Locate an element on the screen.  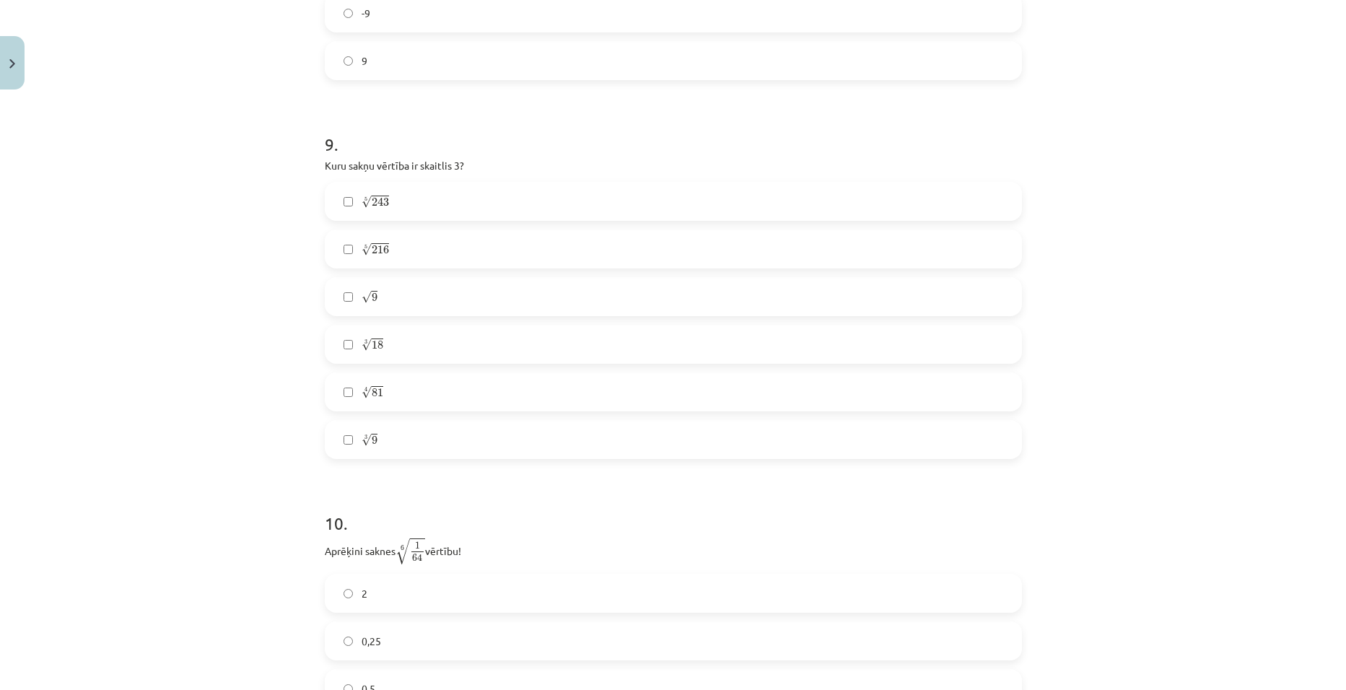
span: 243 is located at coordinates (380, 202).